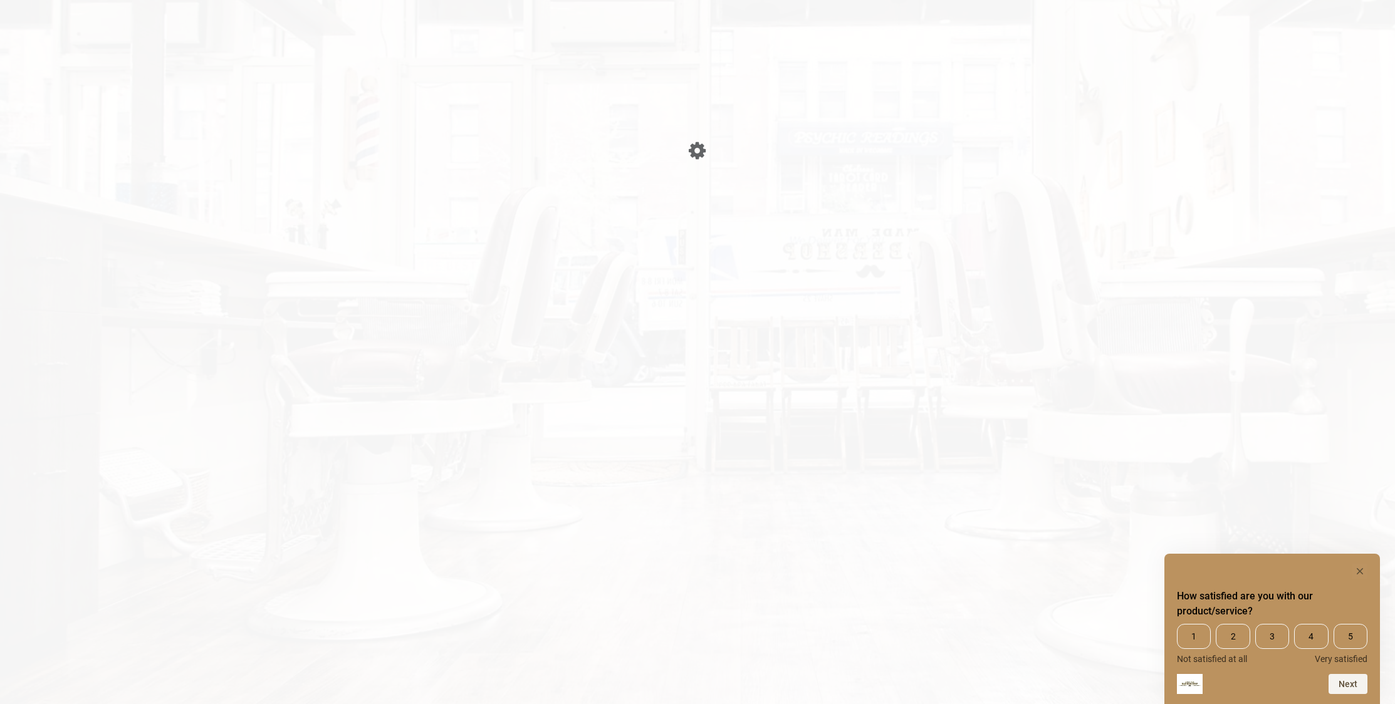  Describe the element at coordinates (1212, 659) in the screenshot. I see `span: Not satisfied at all` at that location.